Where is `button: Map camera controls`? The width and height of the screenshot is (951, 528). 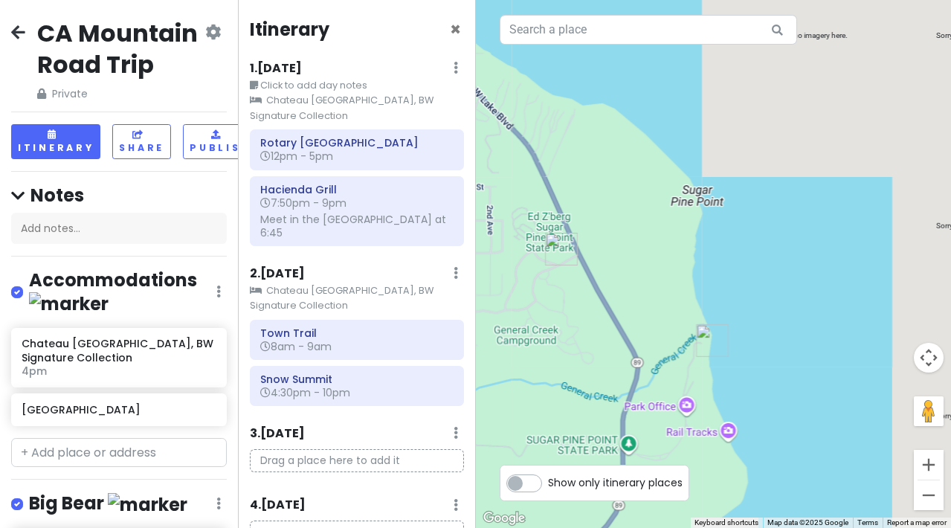 button: Map camera controls is located at coordinates (929, 358).